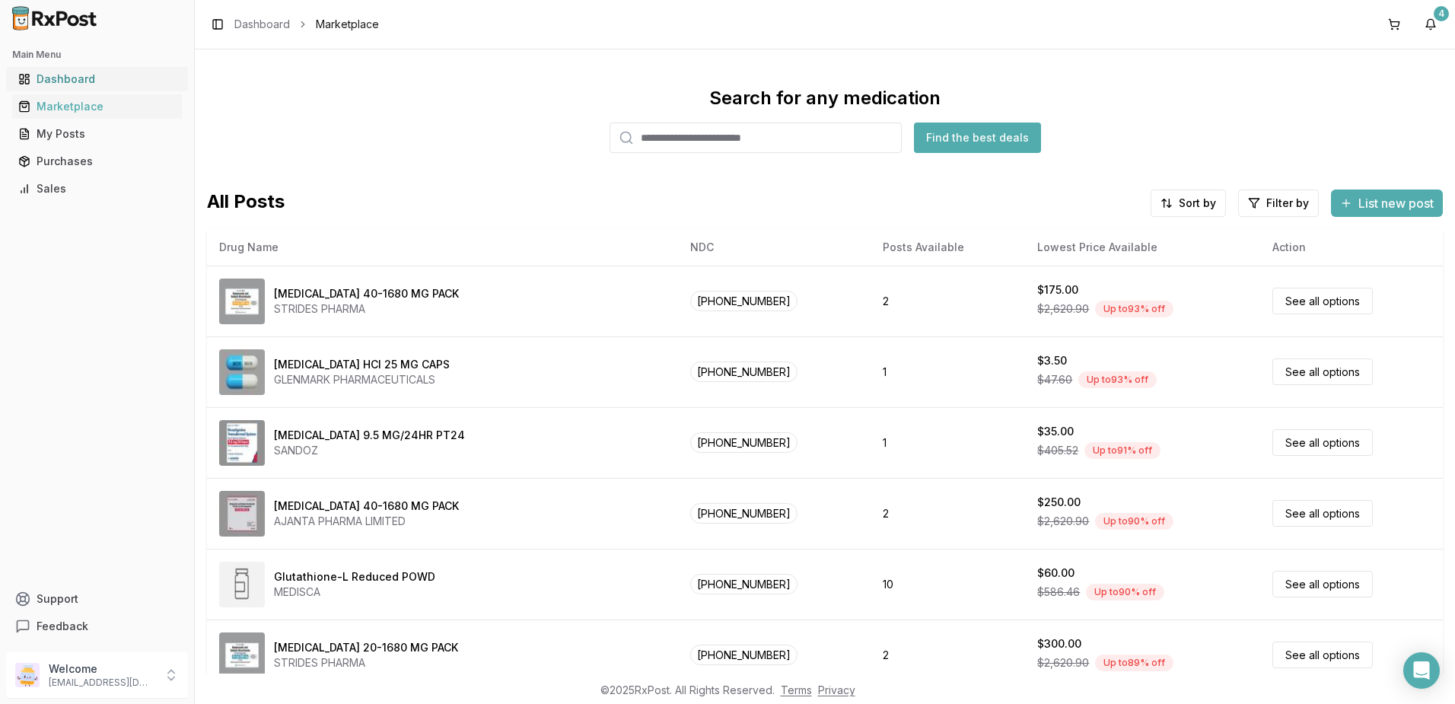  What do you see at coordinates (355, 577) in the screenshot?
I see `div: Glutathione-L Reduced POWD` at bounding box center [355, 577].